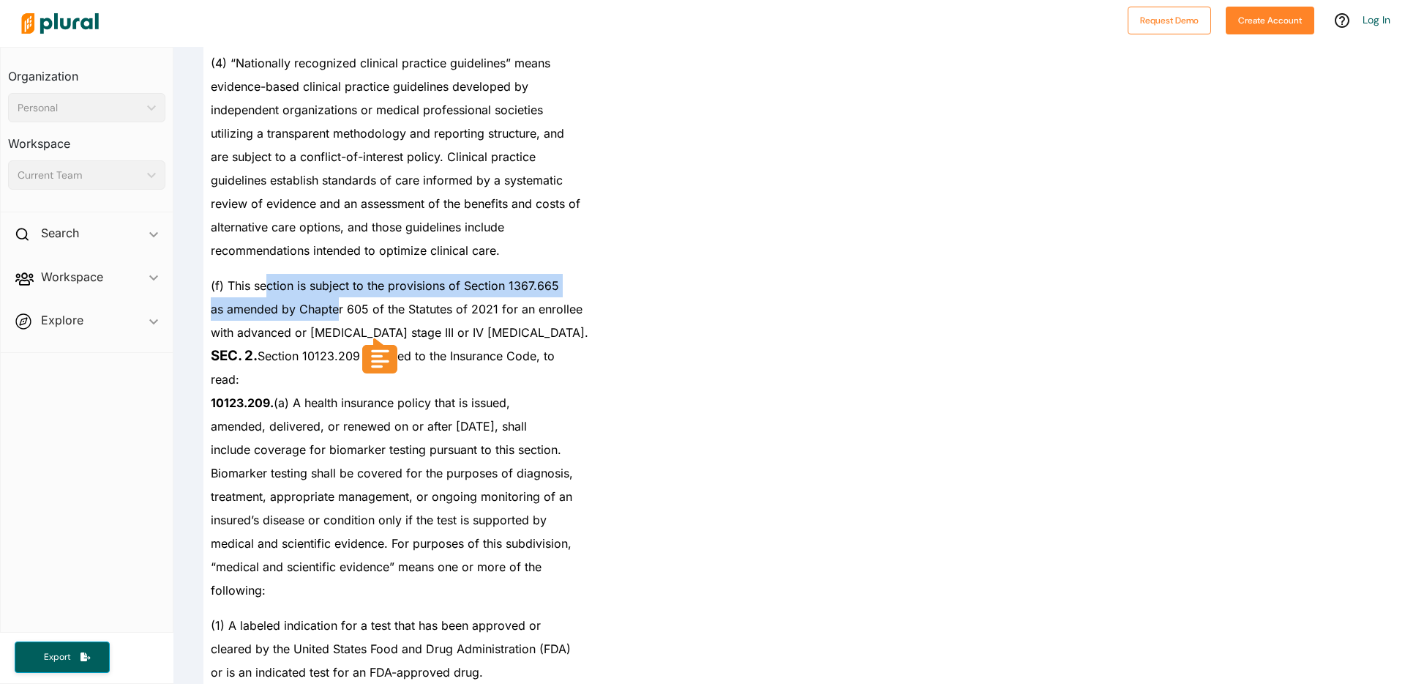  What do you see at coordinates (373, 157) in the screenshot?
I see `span: are subject to a conflict-of-interest policy. Clinical practice` at bounding box center [373, 157].